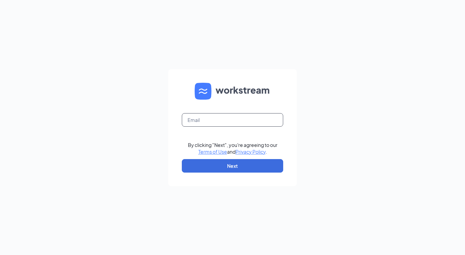  What do you see at coordinates (213, 152) in the screenshot?
I see `a: Terms of Use` at bounding box center [213, 152].